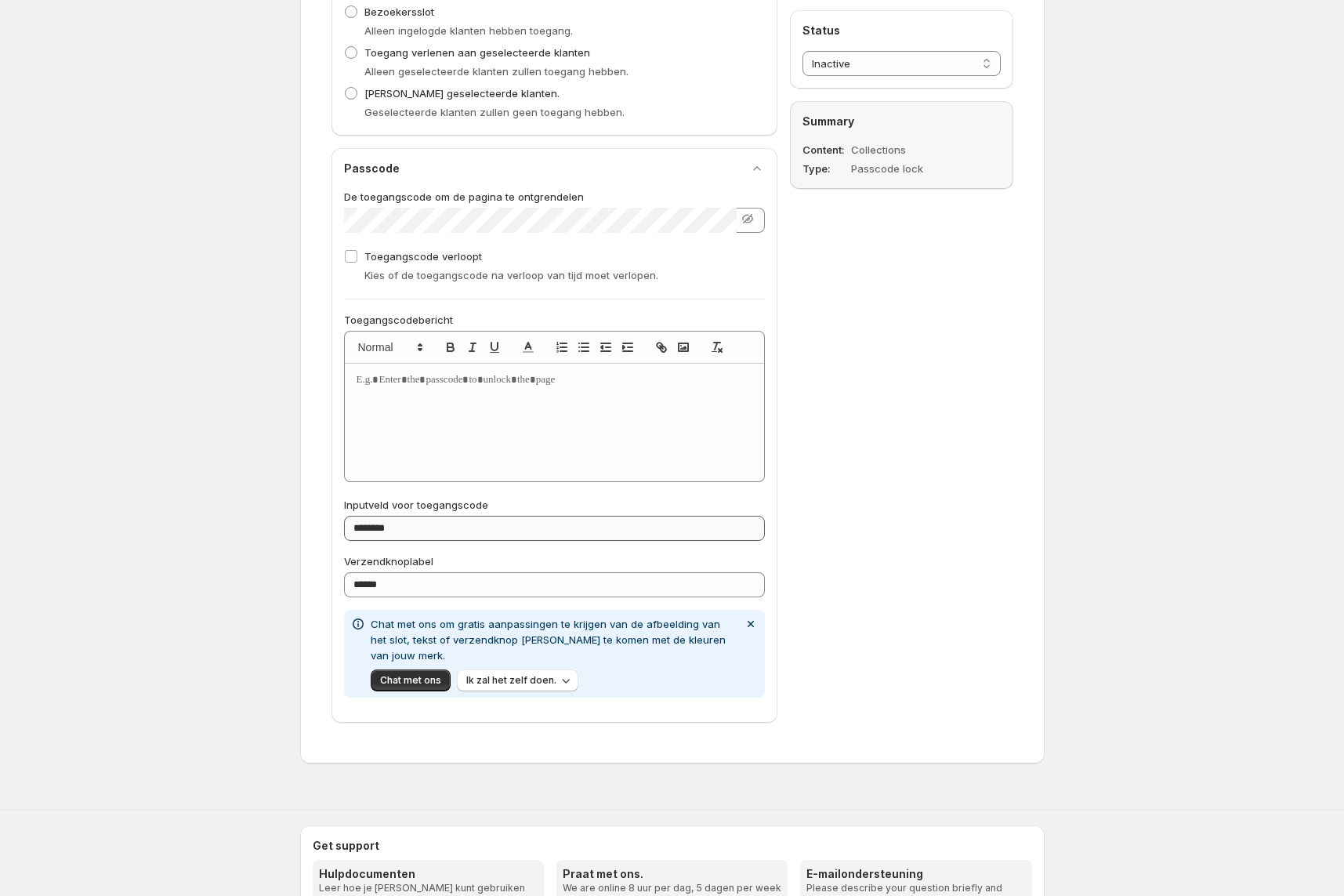 Image resolution: width=1344 pixels, height=896 pixels. I want to click on span: Alleen ingelogde klanten hebben toegang., so click(469, 30).